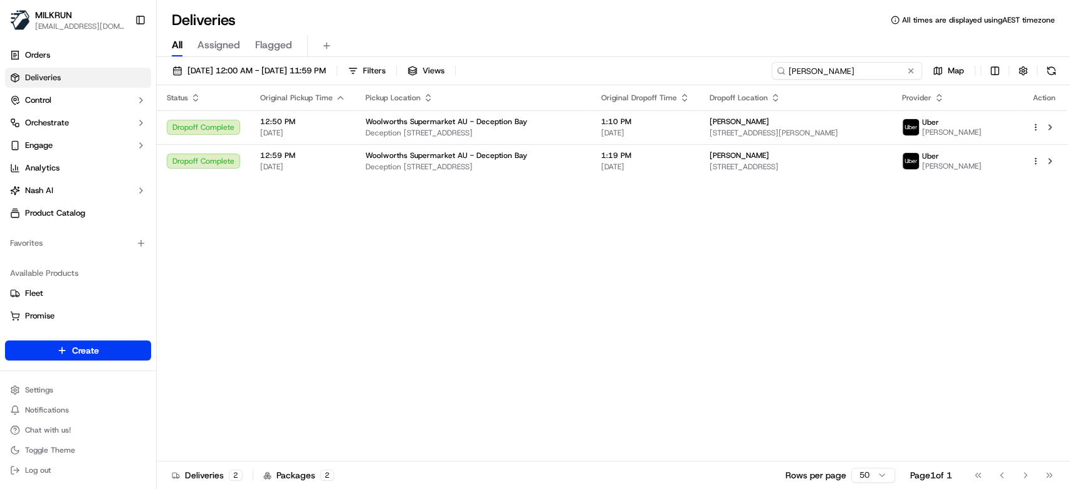 This screenshot has height=489, width=1070. Describe the element at coordinates (48, 430) in the screenshot. I see `span: Chat with us!` at that location.